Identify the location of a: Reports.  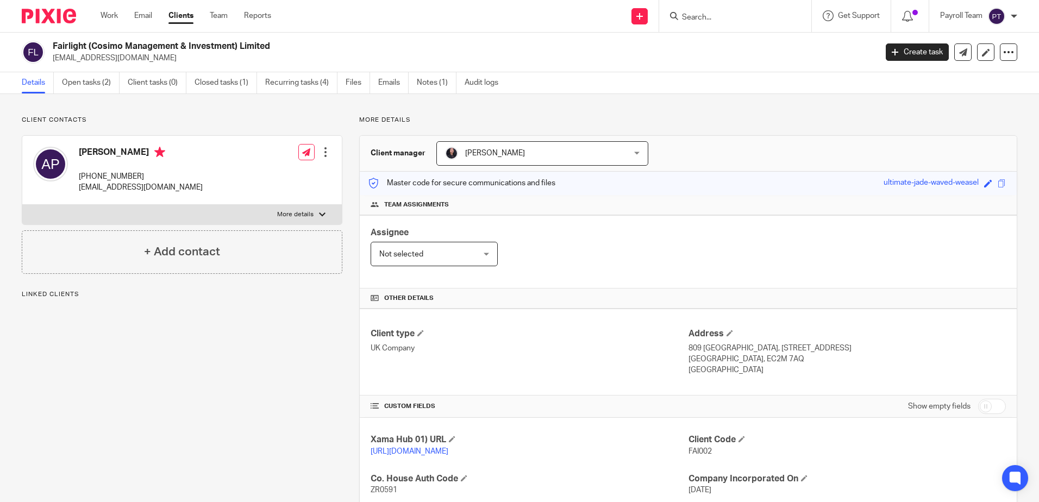
(258, 16).